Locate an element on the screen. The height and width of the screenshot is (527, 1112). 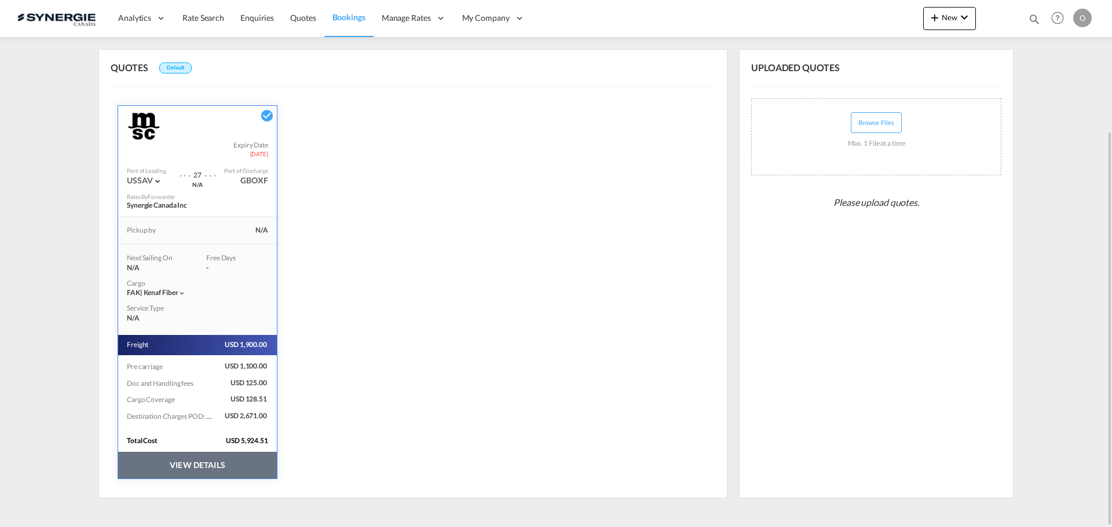
span: New is located at coordinates (949, 17).